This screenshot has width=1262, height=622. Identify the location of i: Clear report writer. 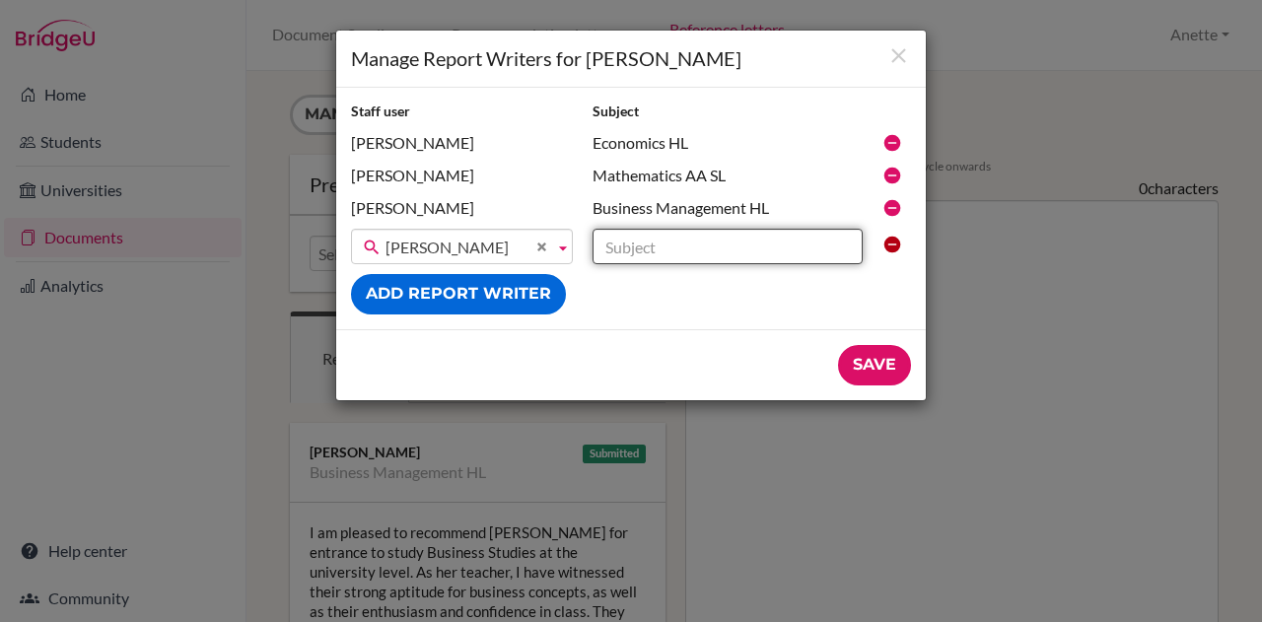
(892, 244).